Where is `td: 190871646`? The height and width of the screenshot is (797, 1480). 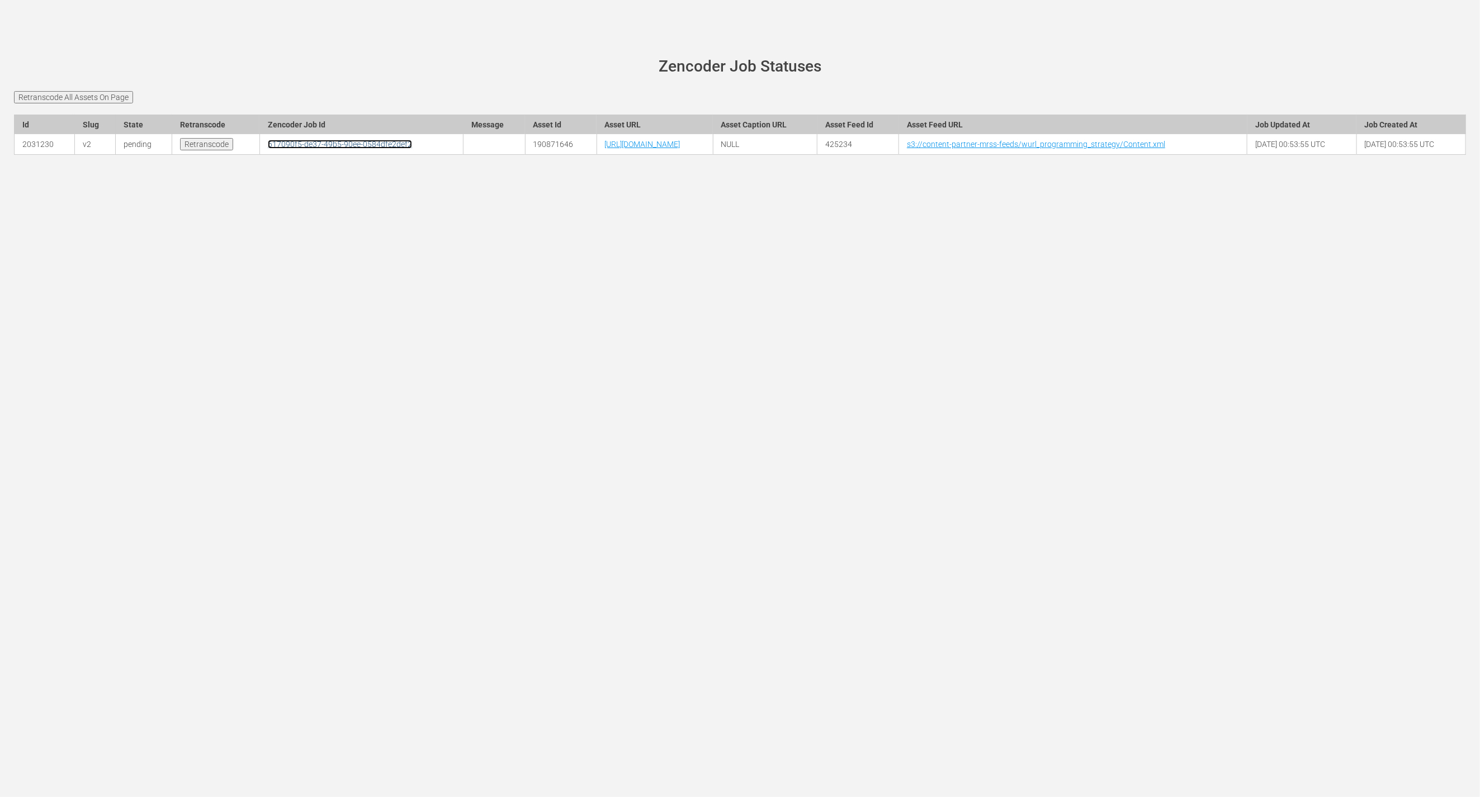 td: 190871646 is located at coordinates (561, 144).